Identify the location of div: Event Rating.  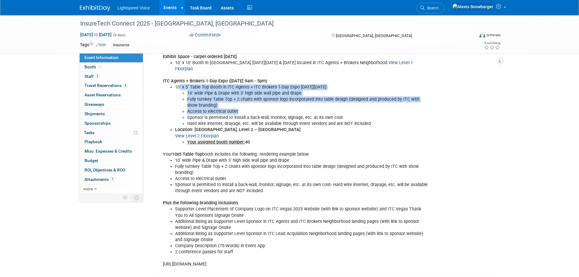
(492, 43).